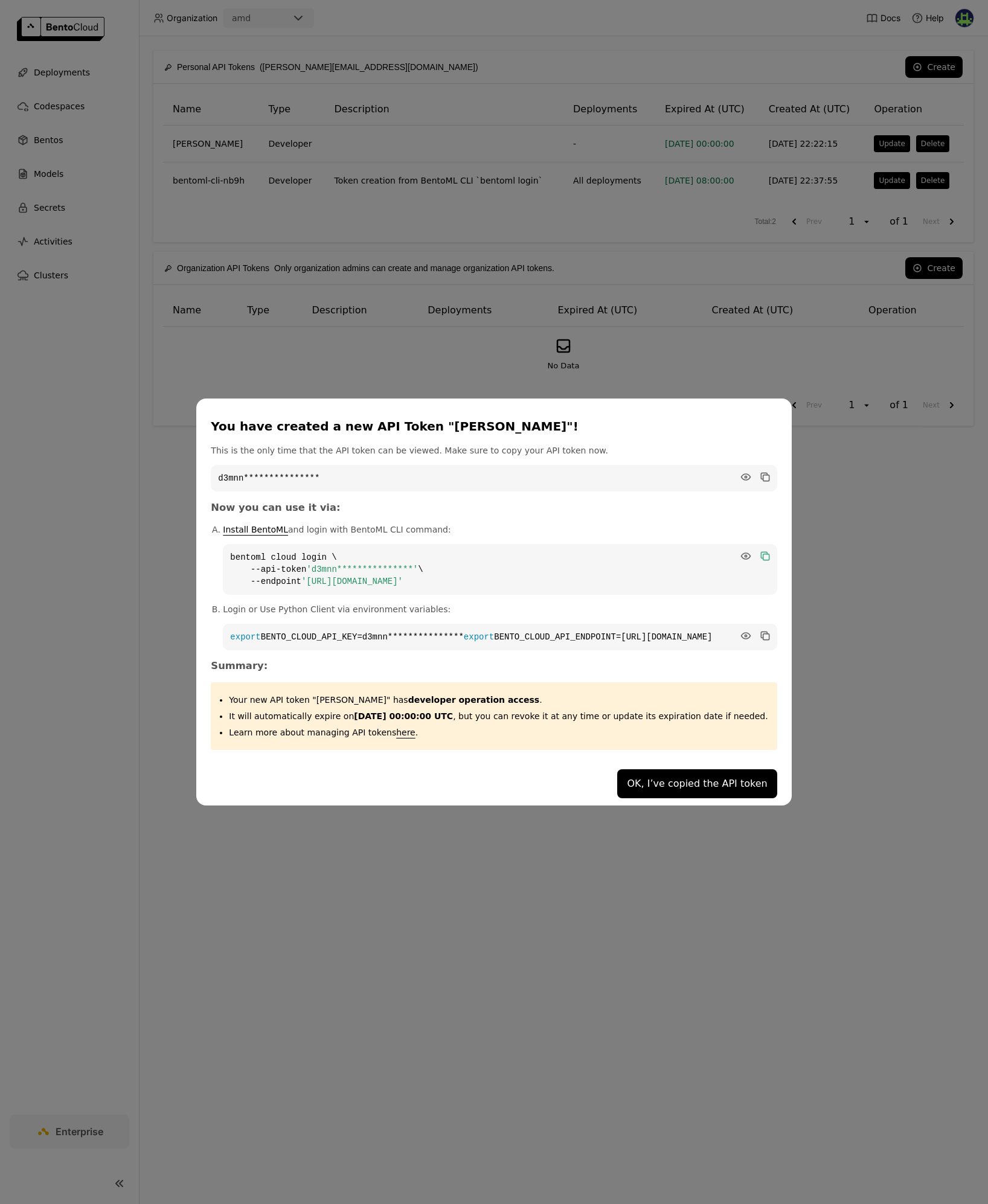 The image size is (988, 1204). What do you see at coordinates (498, 732) in the screenshot?
I see `p: Learn more about managing API tokens .` at bounding box center [498, 732].